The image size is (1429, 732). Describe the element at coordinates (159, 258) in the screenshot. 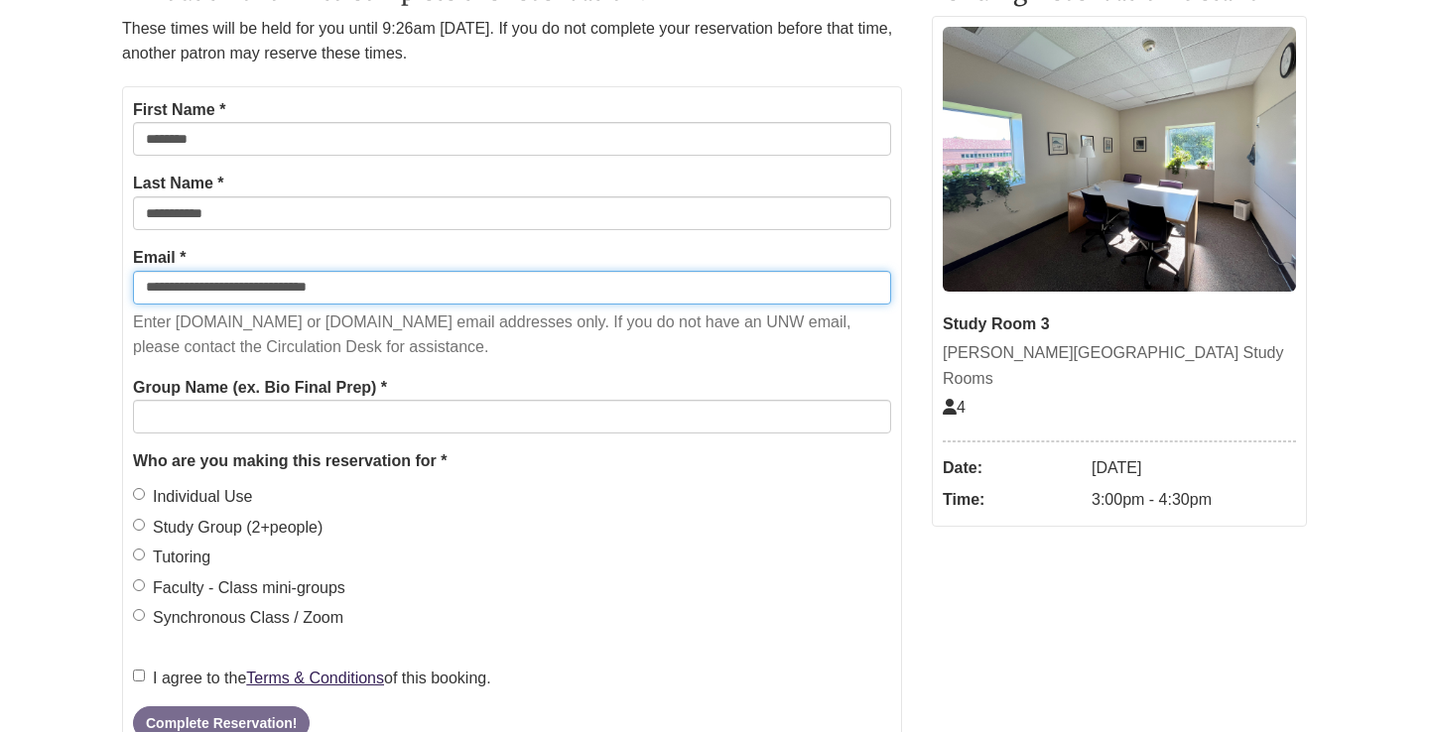

I see `label: Email *` at that location.